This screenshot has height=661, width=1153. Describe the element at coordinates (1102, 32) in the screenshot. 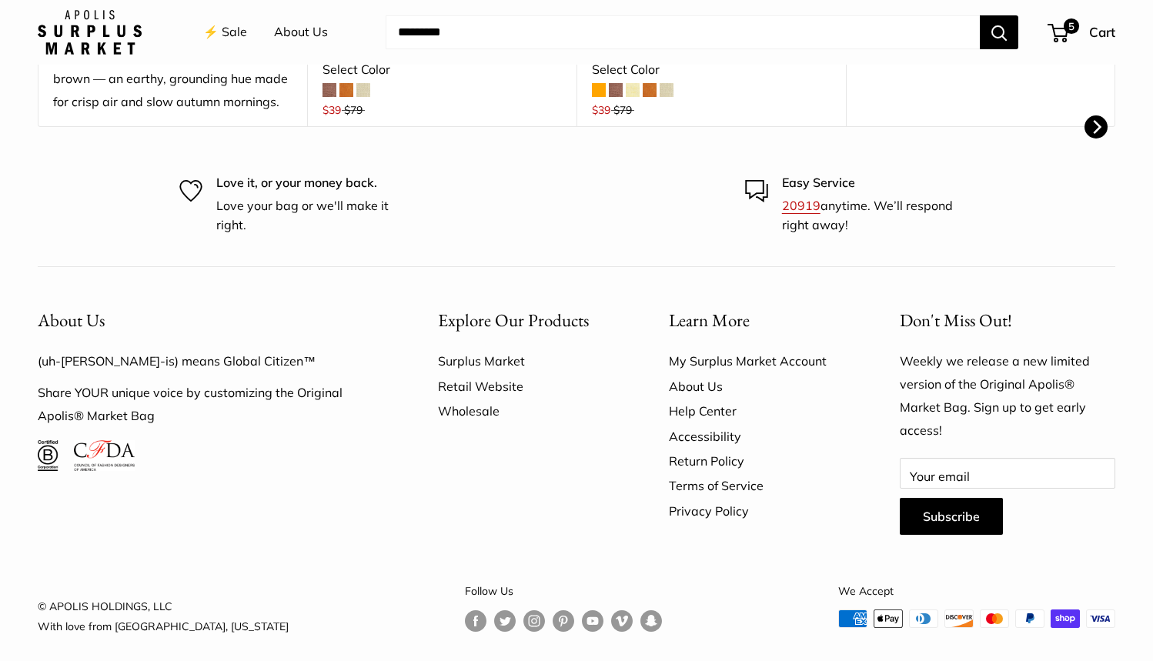

I see `span: Cart` at that location.